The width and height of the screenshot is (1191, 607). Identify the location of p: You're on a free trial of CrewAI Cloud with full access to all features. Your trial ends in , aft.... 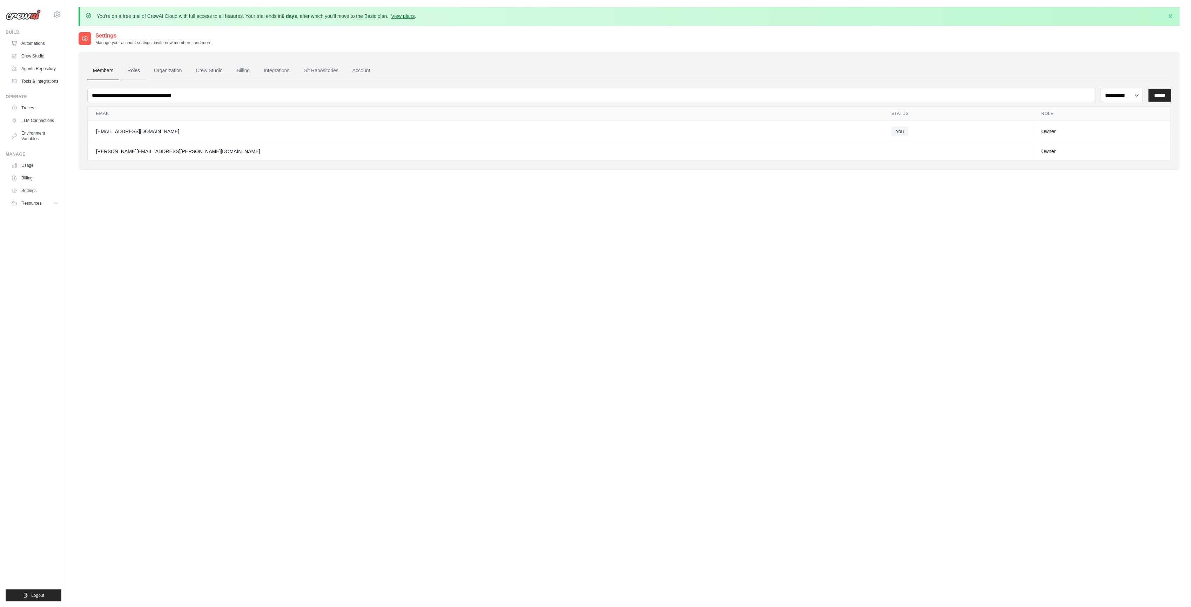
(256, 16).